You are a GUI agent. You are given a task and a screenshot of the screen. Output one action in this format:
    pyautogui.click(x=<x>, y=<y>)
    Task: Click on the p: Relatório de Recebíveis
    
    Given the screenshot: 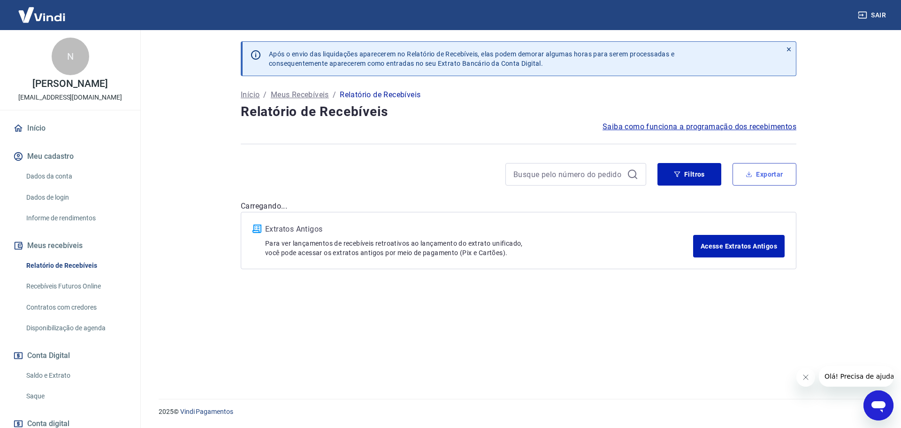 What is the action you would take?
    pyautogui.click(x=380, y=95)
    